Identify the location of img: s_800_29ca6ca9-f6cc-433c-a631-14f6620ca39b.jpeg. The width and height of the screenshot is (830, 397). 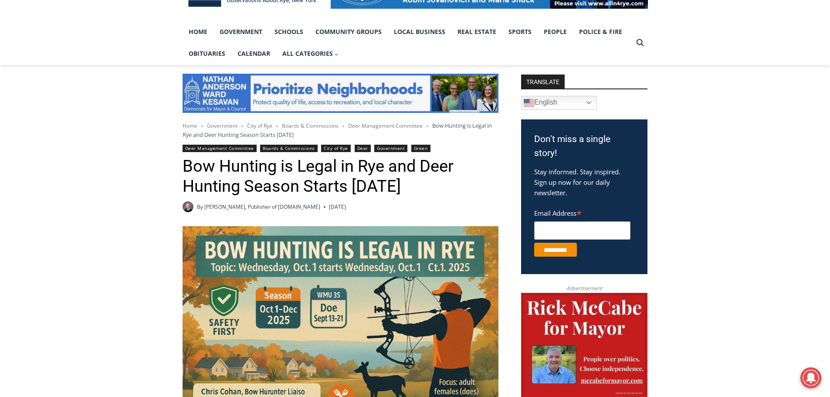
(44, 44).